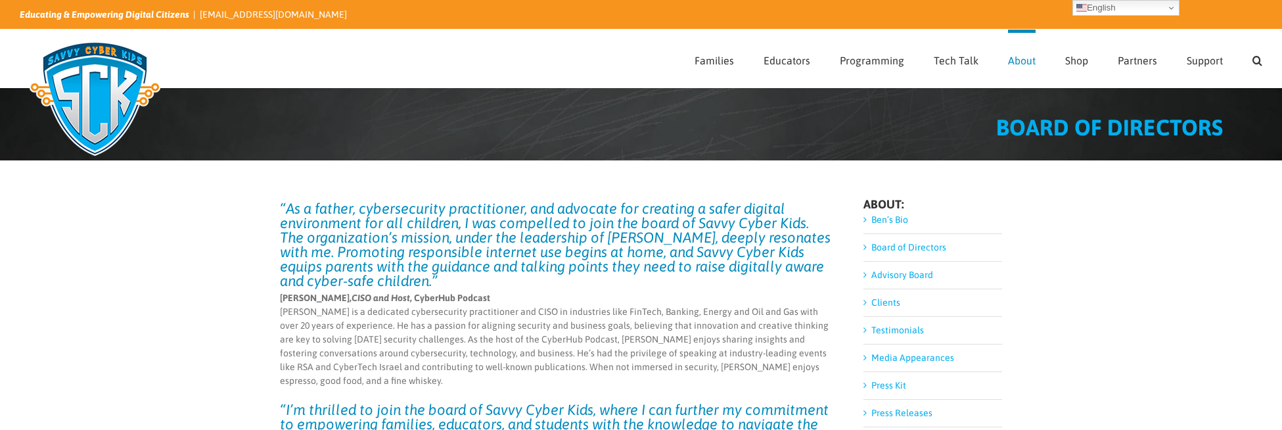  What do you see at coordinates (1109, 127) in the screenshot?
I see `span: BOARD OF DIRECTORS` at bounding box center [1109, 127].